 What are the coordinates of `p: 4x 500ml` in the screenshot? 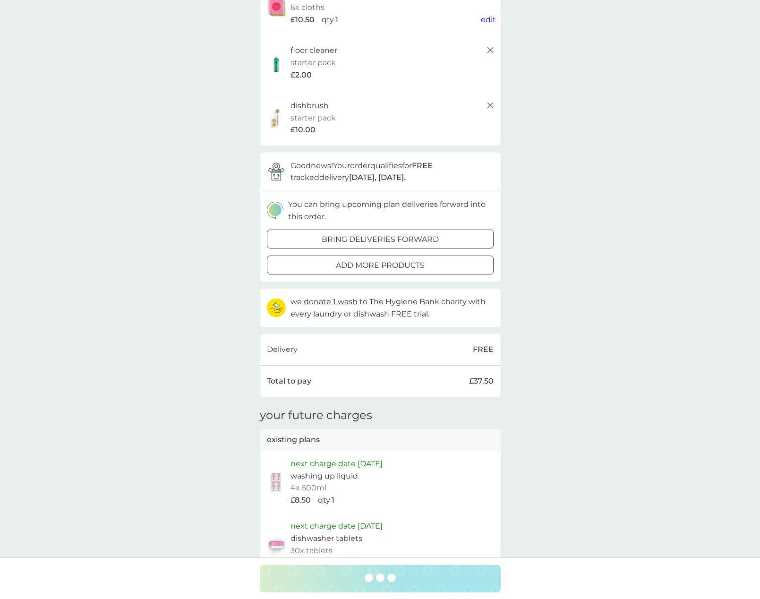 It's located at (308, 488).